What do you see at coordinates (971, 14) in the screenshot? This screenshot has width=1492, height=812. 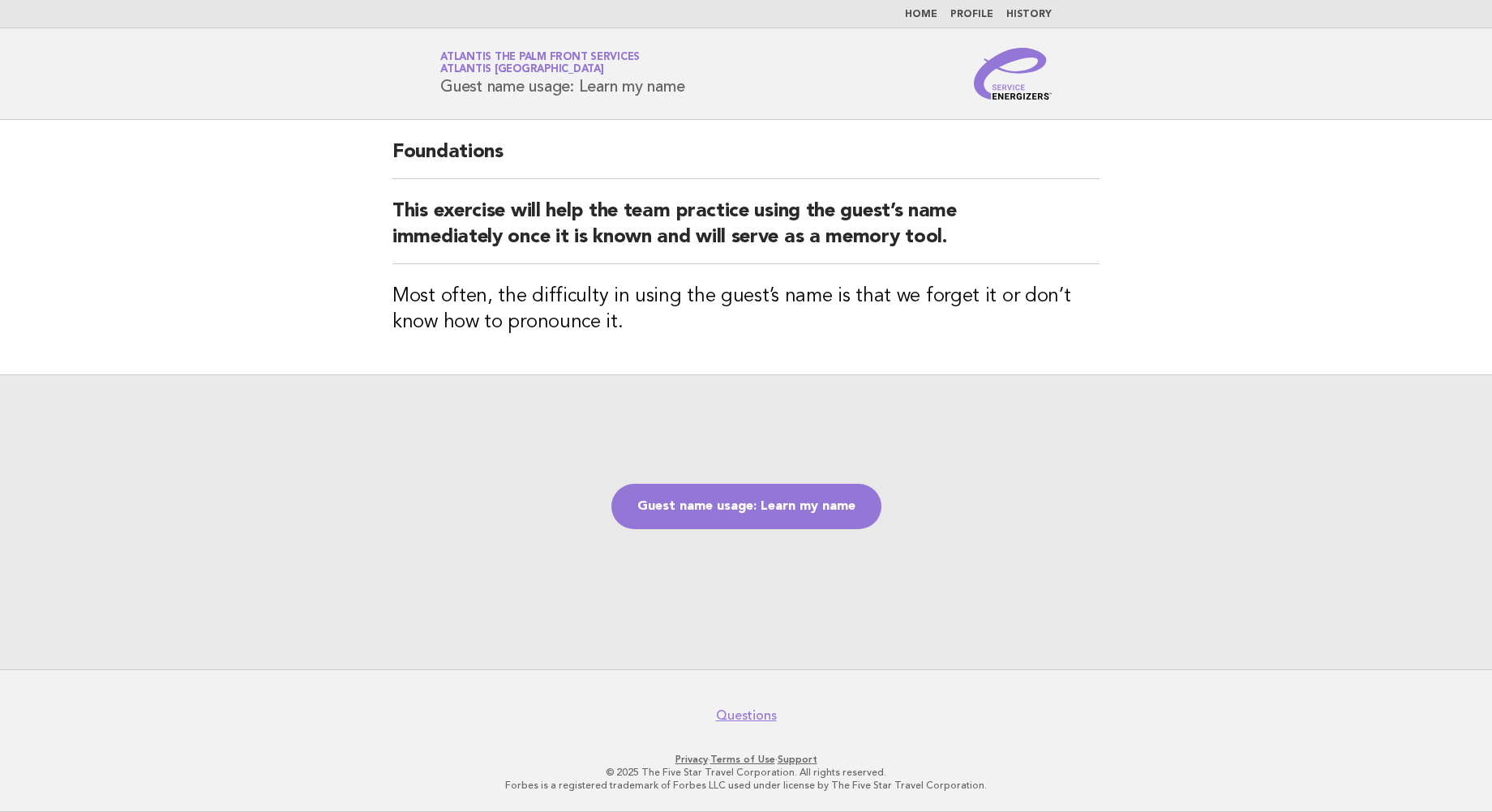 I see `a: Profile` at bounding box center [971, 14].